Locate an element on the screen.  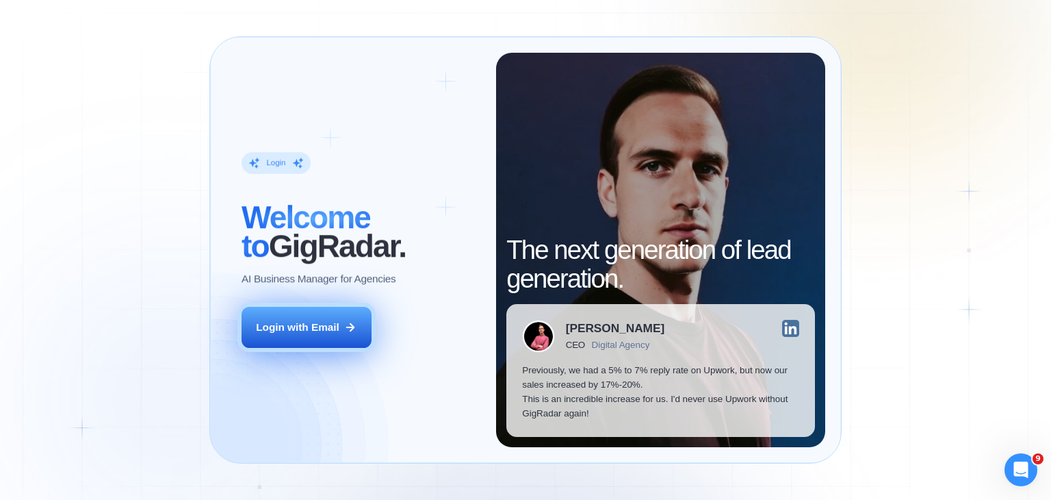
div: CEO is located at coordinates (576, 344).